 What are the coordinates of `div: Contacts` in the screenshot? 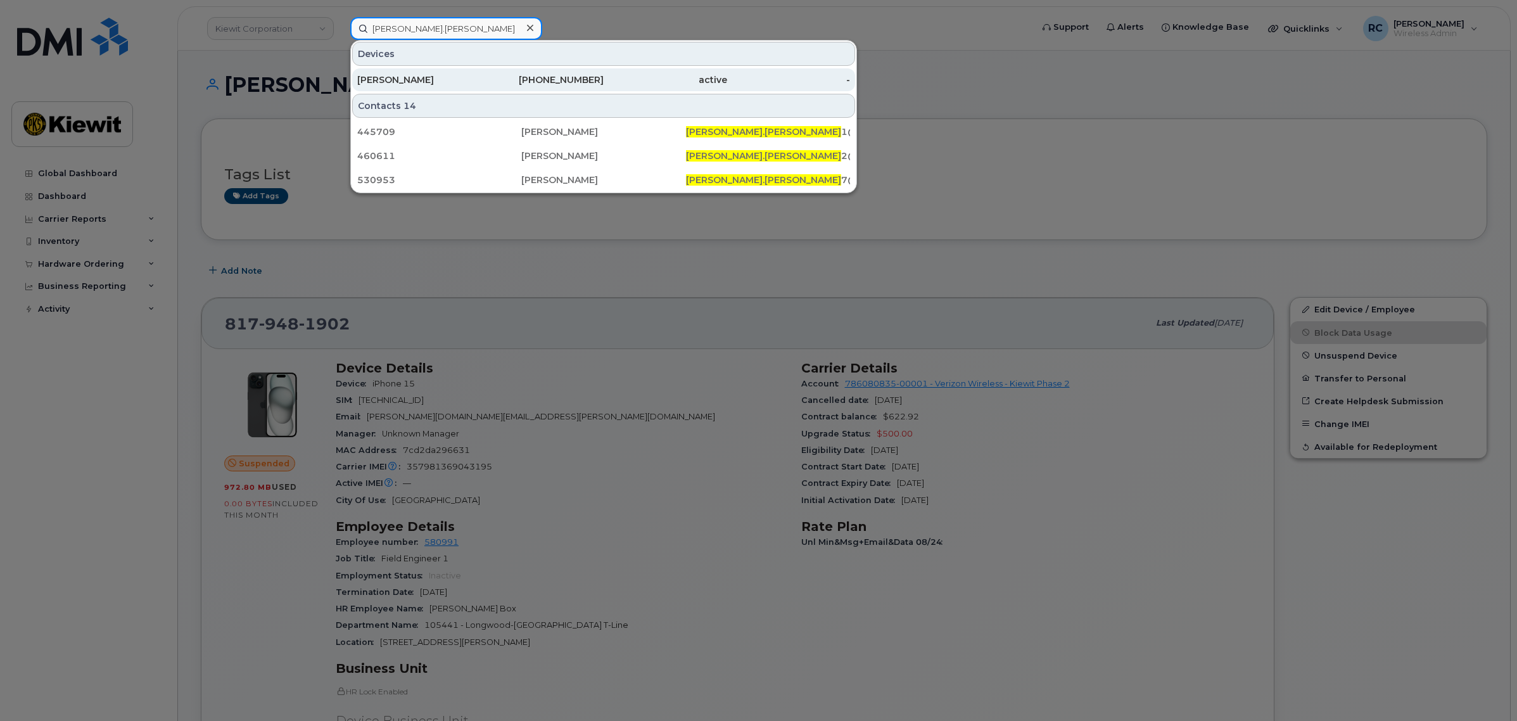 It's located at (603, 106).